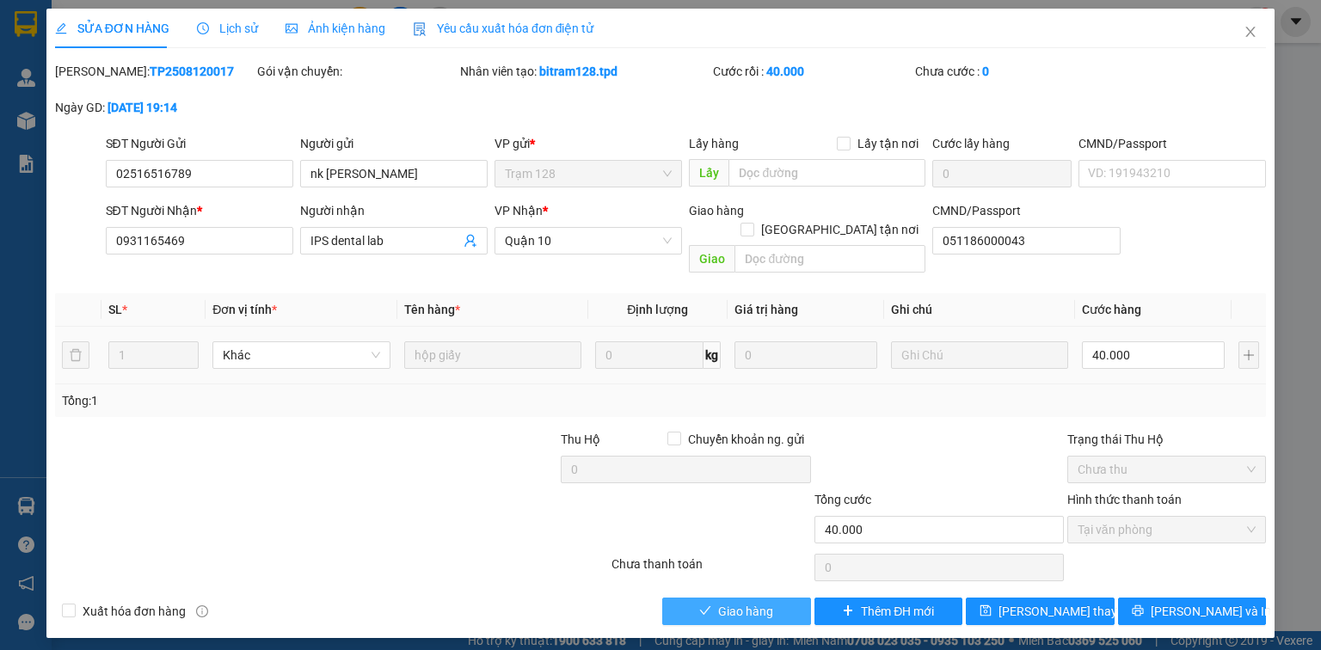 This screenshot has height=650, width=1321. What do you see at coordinates (129, 31) in the screenshot?
I see `strong: CTY XE KHÁCH` at bounding box center [129, 31].